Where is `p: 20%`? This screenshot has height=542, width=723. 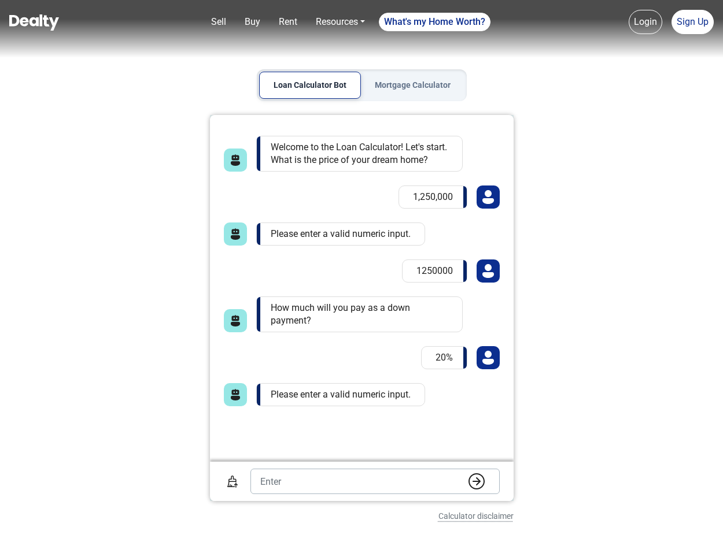
p: 20% is located at coordinates (444, 358).